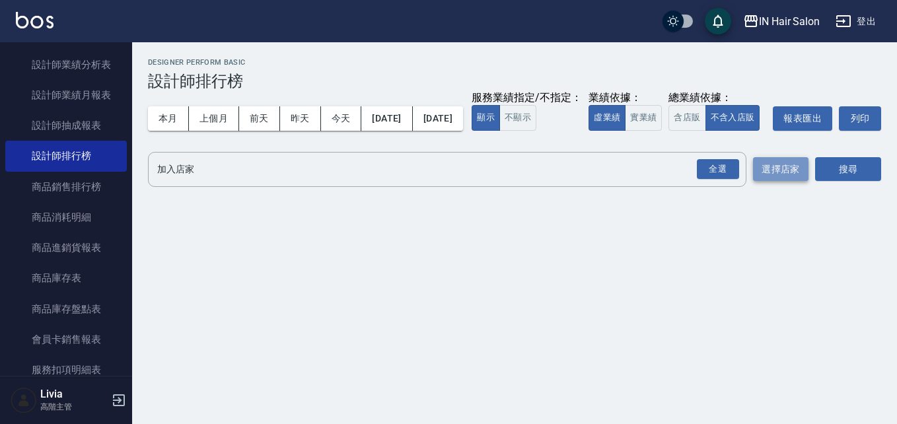 This screenshot has width=897, height=424. I want to click on div: IN Hair Salon, so click(789, 21).